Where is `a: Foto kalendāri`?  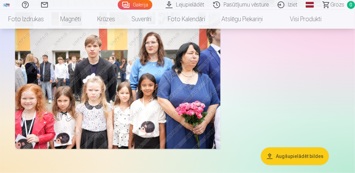 a: Foto kalendāri is located at coordinates (186, 19).